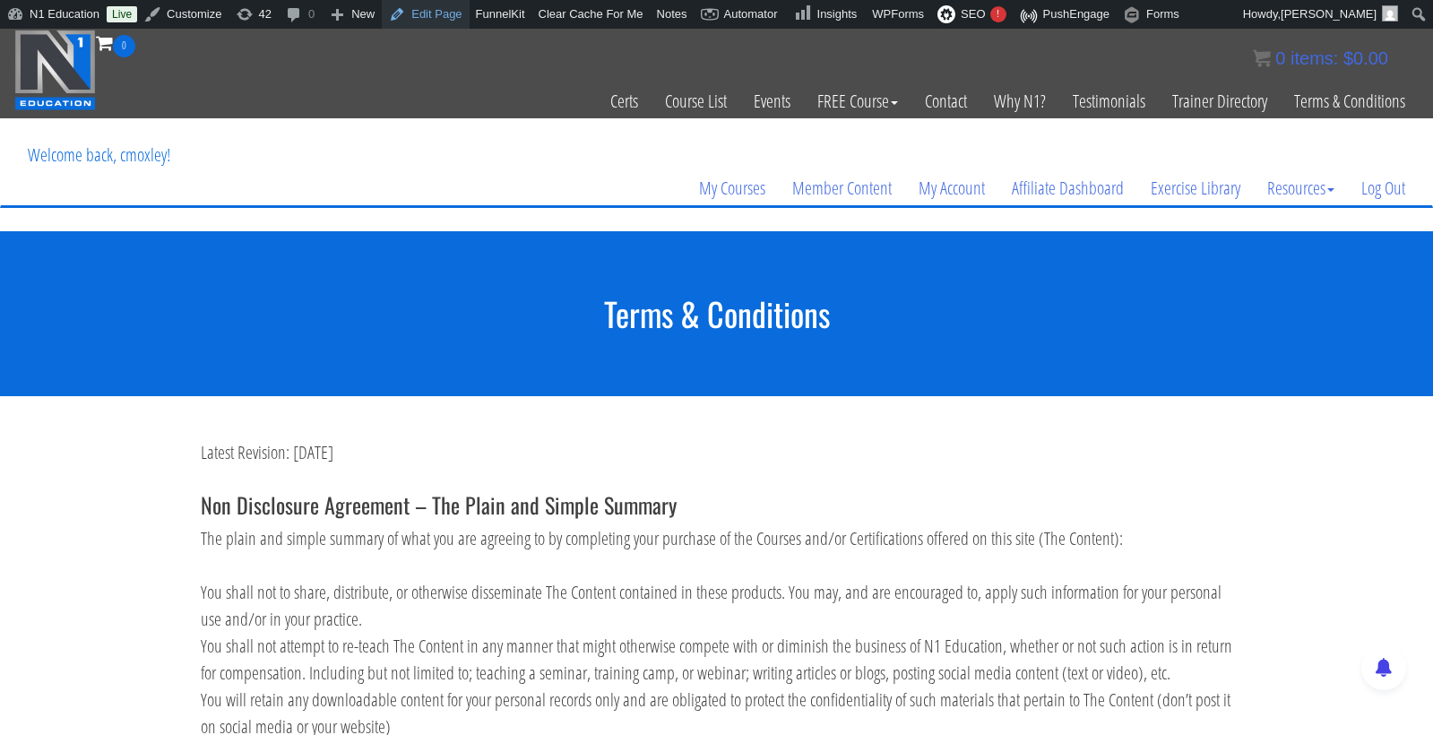  What do you see at coordinates (837, 13) in the screenshot?
I see `span: Insights` at bounding box center [837, 13].